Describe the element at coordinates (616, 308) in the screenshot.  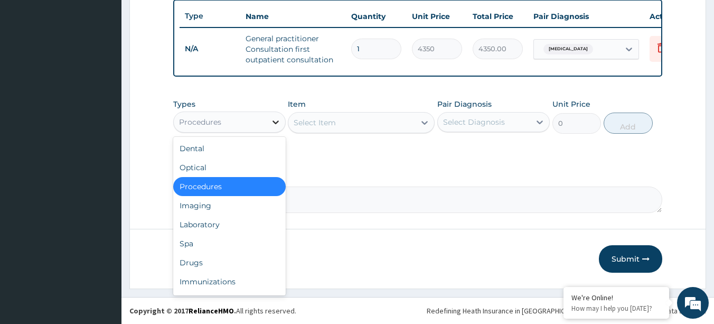
I see `p: How may I help you today?` at that location.